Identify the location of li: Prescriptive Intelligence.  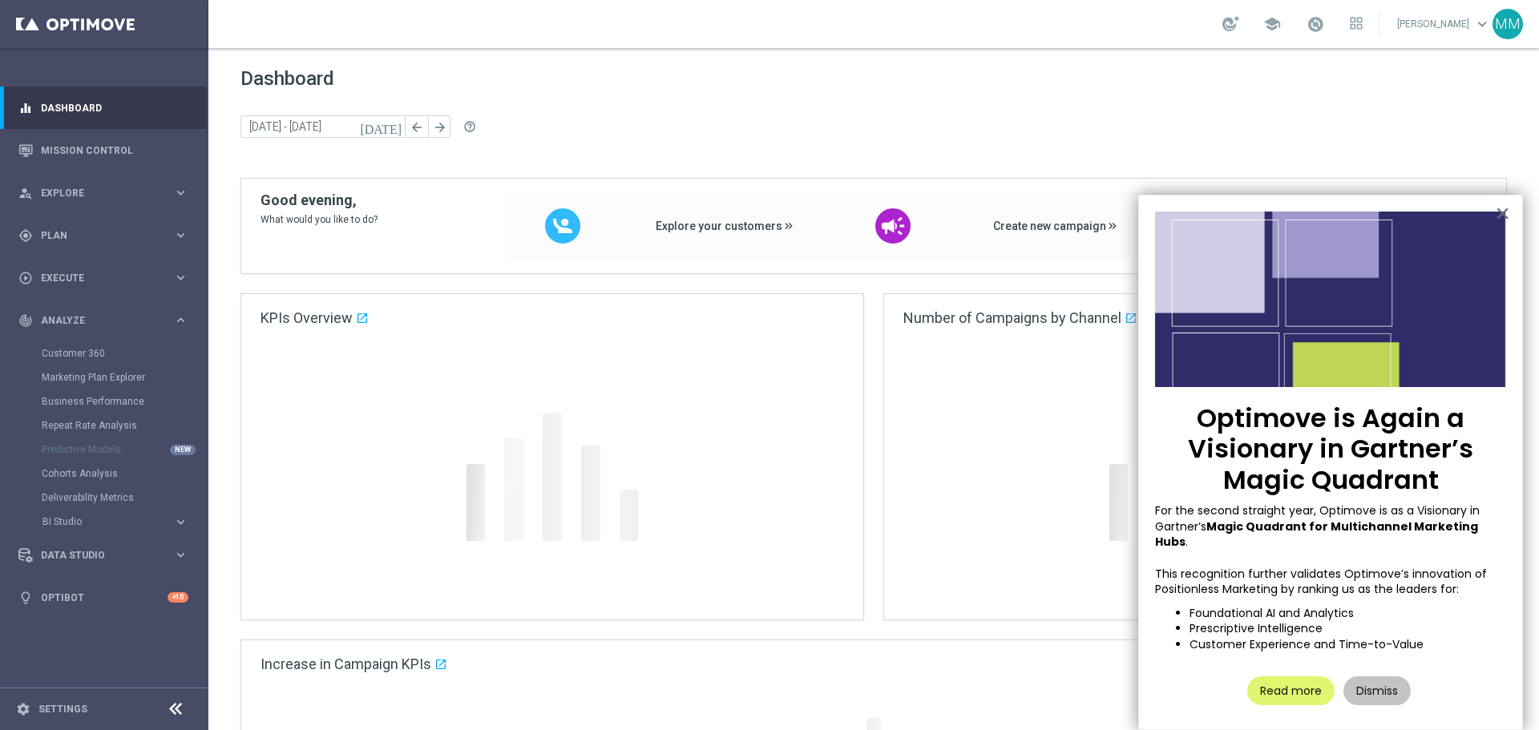
(1347, 629).